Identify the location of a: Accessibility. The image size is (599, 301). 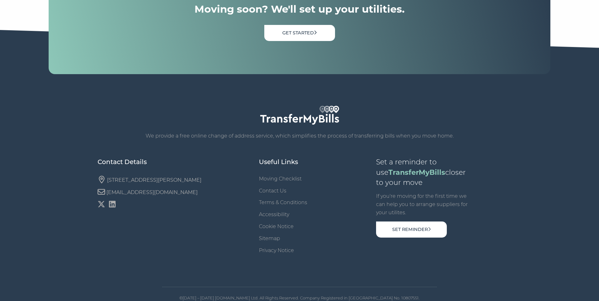
(274, 214).